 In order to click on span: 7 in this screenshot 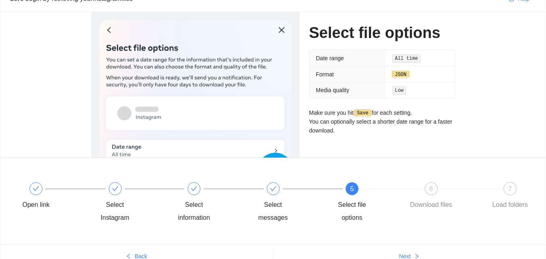, I will do `click(510, 189)`.